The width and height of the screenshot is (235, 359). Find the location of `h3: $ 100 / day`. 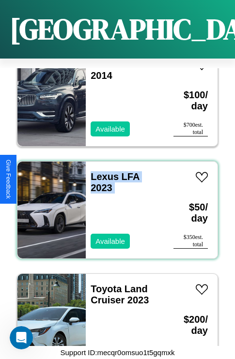

h3: $ 100 / day is located at coordinates (190, 101).